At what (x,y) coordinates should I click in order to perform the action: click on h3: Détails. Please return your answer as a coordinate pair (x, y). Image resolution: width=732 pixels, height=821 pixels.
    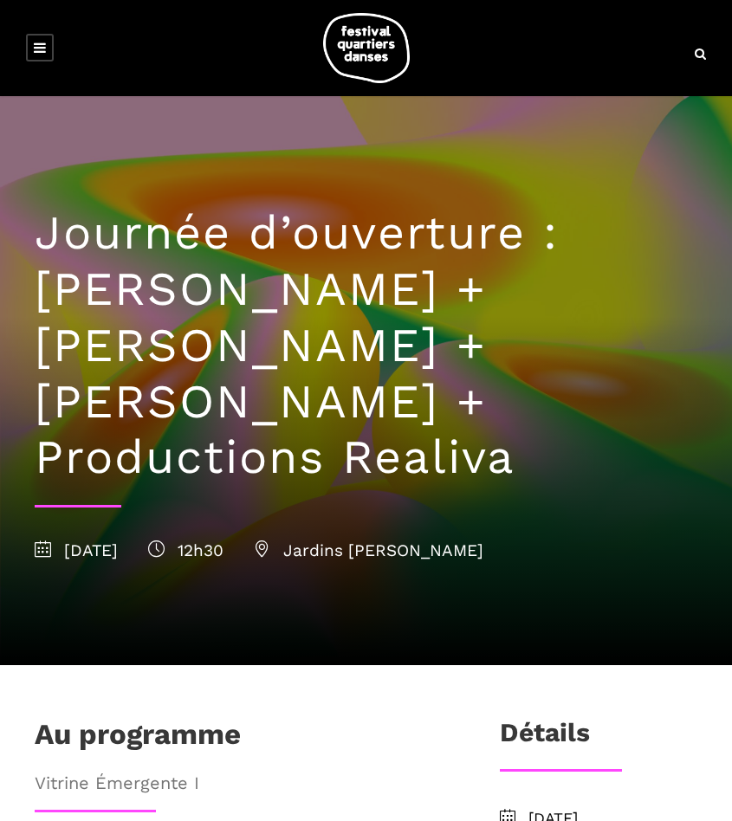
    Looking at the image, I should click on (545, 739).